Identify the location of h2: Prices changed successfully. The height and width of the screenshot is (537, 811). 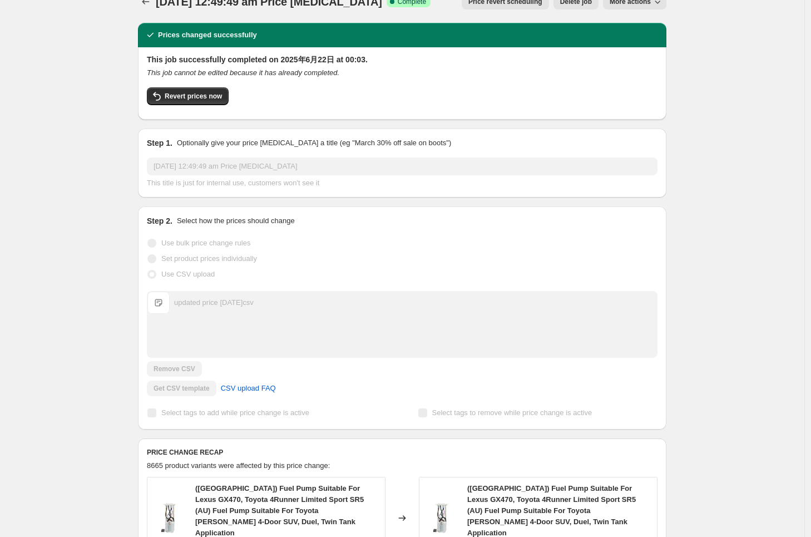
(208, 35).